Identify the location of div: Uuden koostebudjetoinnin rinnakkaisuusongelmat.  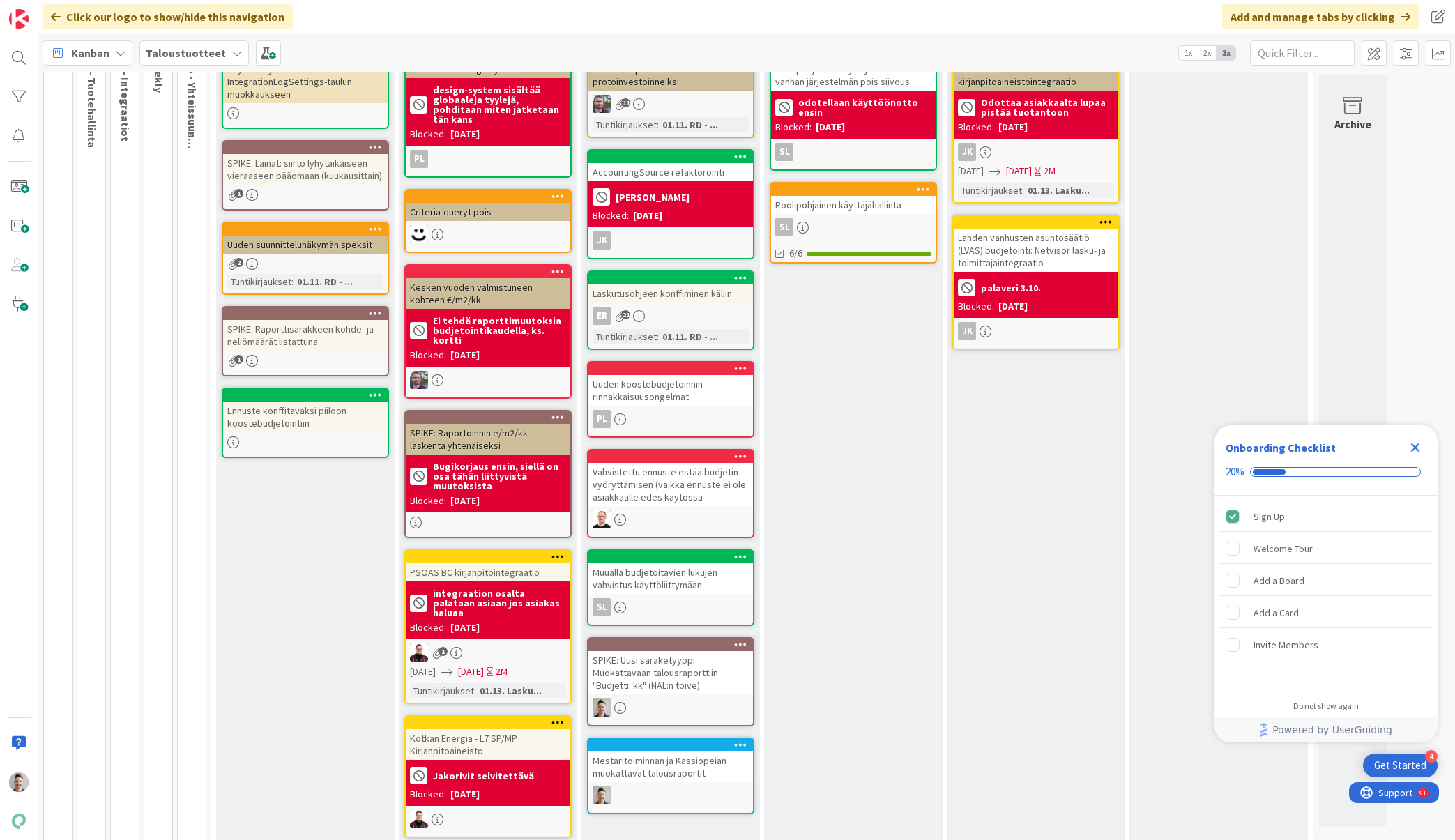
(671, 384).